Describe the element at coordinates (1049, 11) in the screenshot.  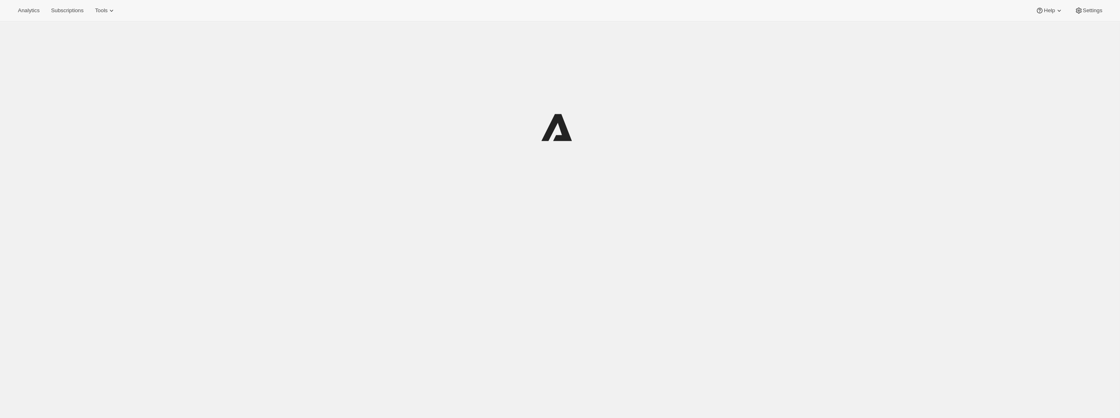
I see `button: Help` at that location.